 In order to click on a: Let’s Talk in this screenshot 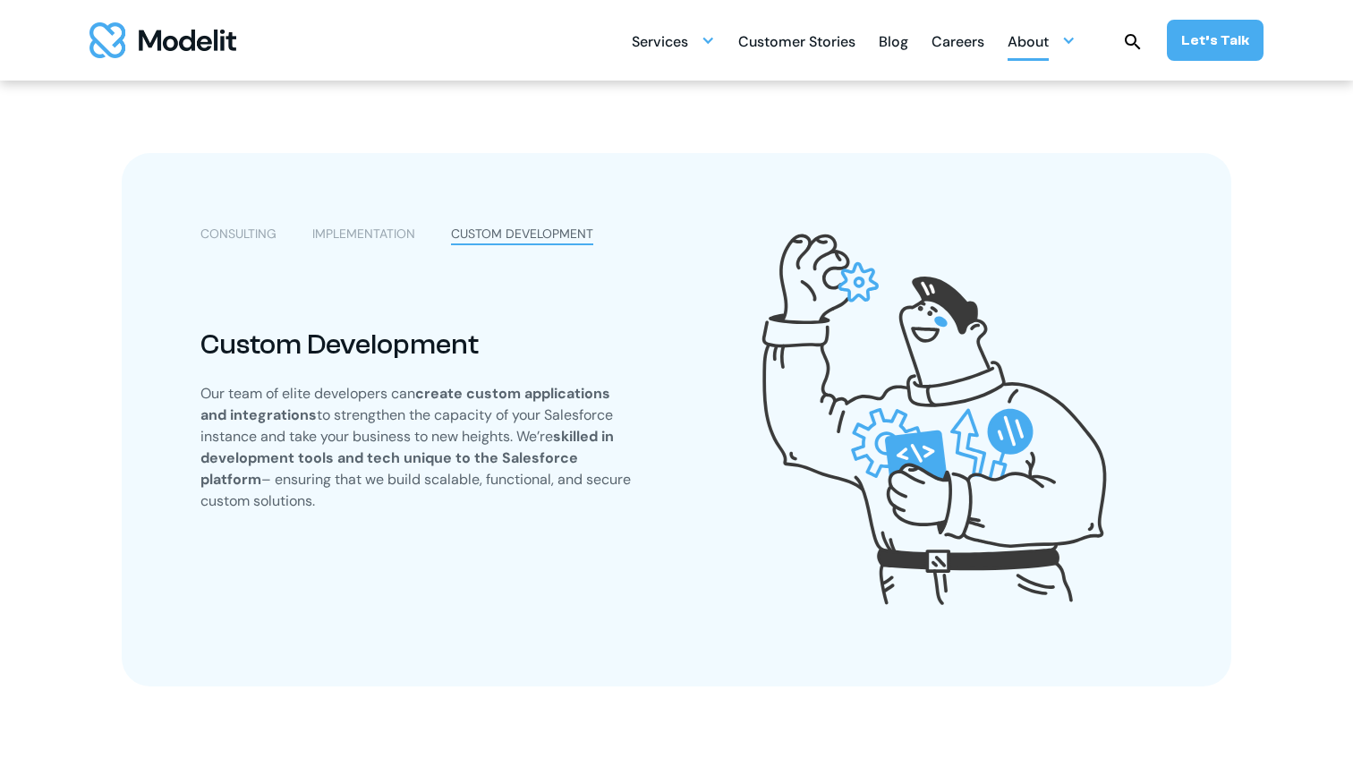, I will do `click(1215, 40)`.